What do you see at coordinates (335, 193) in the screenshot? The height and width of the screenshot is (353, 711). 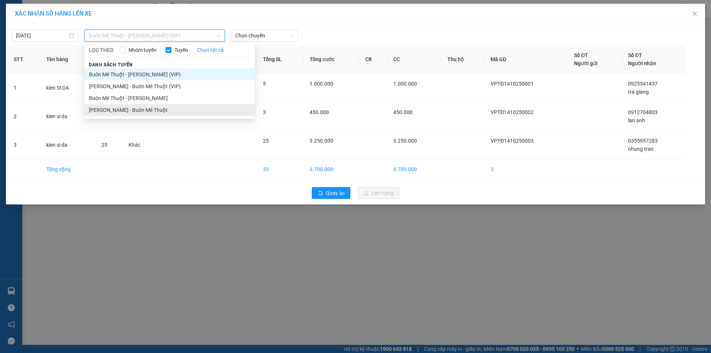 I see `span: Quay lại` at bounding box center [335, 193].